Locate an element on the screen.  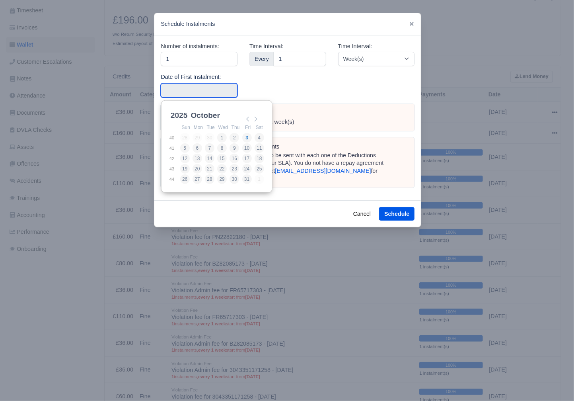
button: Next Month is located at coordinates (256, 119).